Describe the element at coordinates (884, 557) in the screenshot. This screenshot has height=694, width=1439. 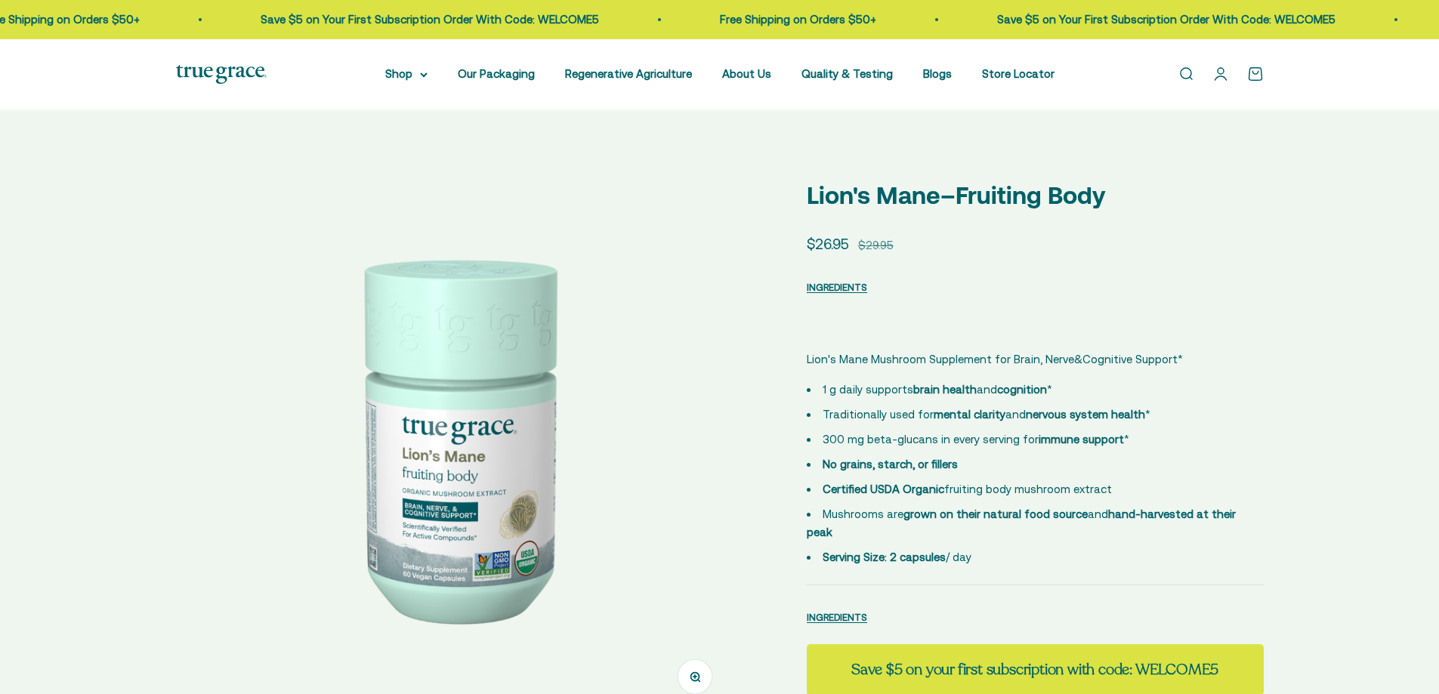
I see `strong: Serving Size: 2 capsules` at that location.